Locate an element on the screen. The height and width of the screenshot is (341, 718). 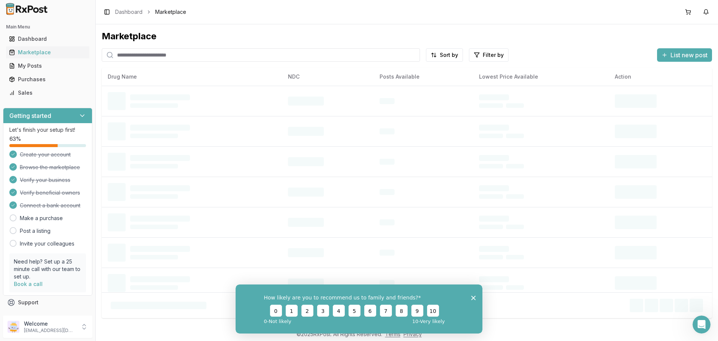
button: 0 is located at coordinates (40, 26).